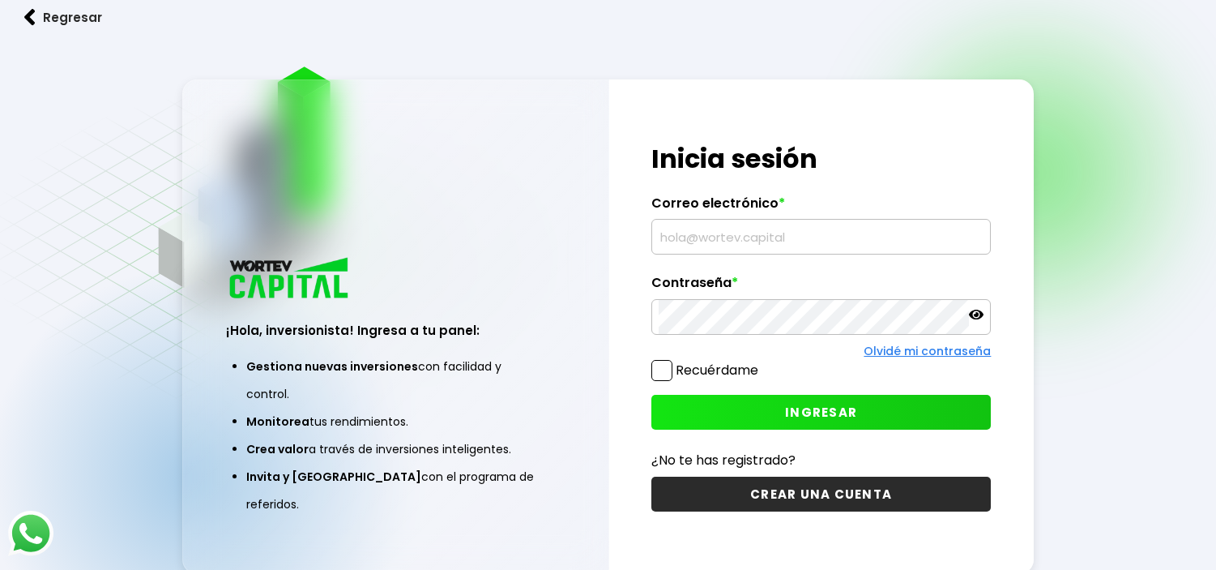  What do you see at coordinates (821, 159) in the screenshot?
I see `h1: Inicia sesión` at bounding box center [821, 159].